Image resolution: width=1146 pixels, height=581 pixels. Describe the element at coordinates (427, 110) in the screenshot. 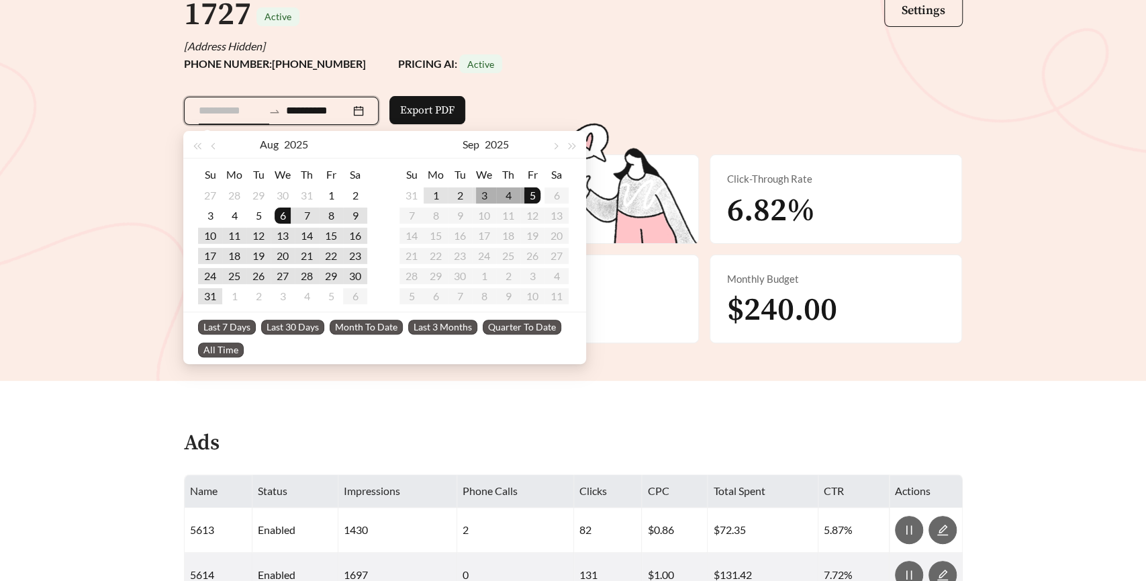

I see `span: Export PDF` at that location.